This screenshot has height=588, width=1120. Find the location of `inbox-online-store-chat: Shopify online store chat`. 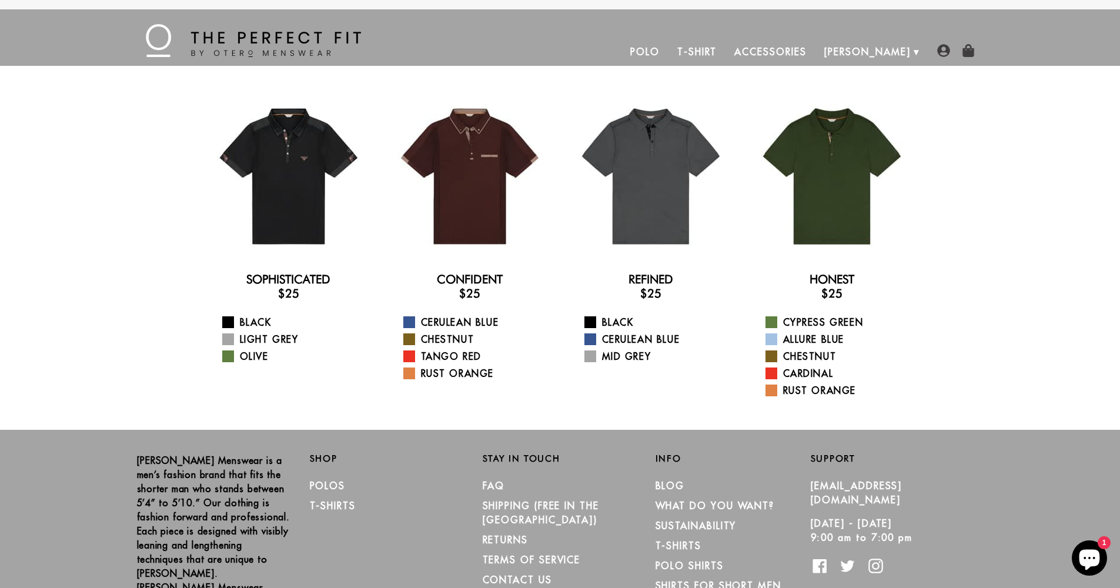

inbox-online-store-chat: Shopify online store chat is located at coordinates (1090, 559).